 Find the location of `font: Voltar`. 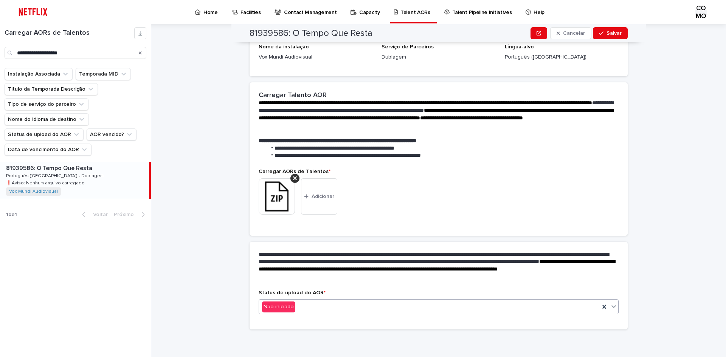

font: Voltar is located at coordinates (100, 215).